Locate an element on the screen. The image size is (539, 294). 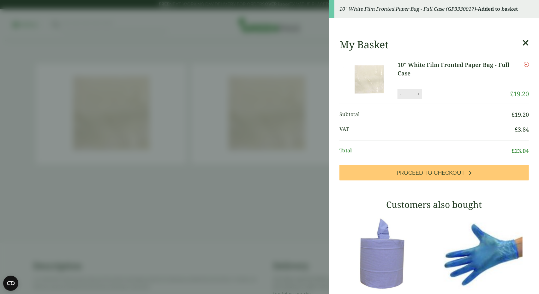
a: 3630017-2-Ply-Blue-Centre-Feed-104m is located at coordinates (385, 254).